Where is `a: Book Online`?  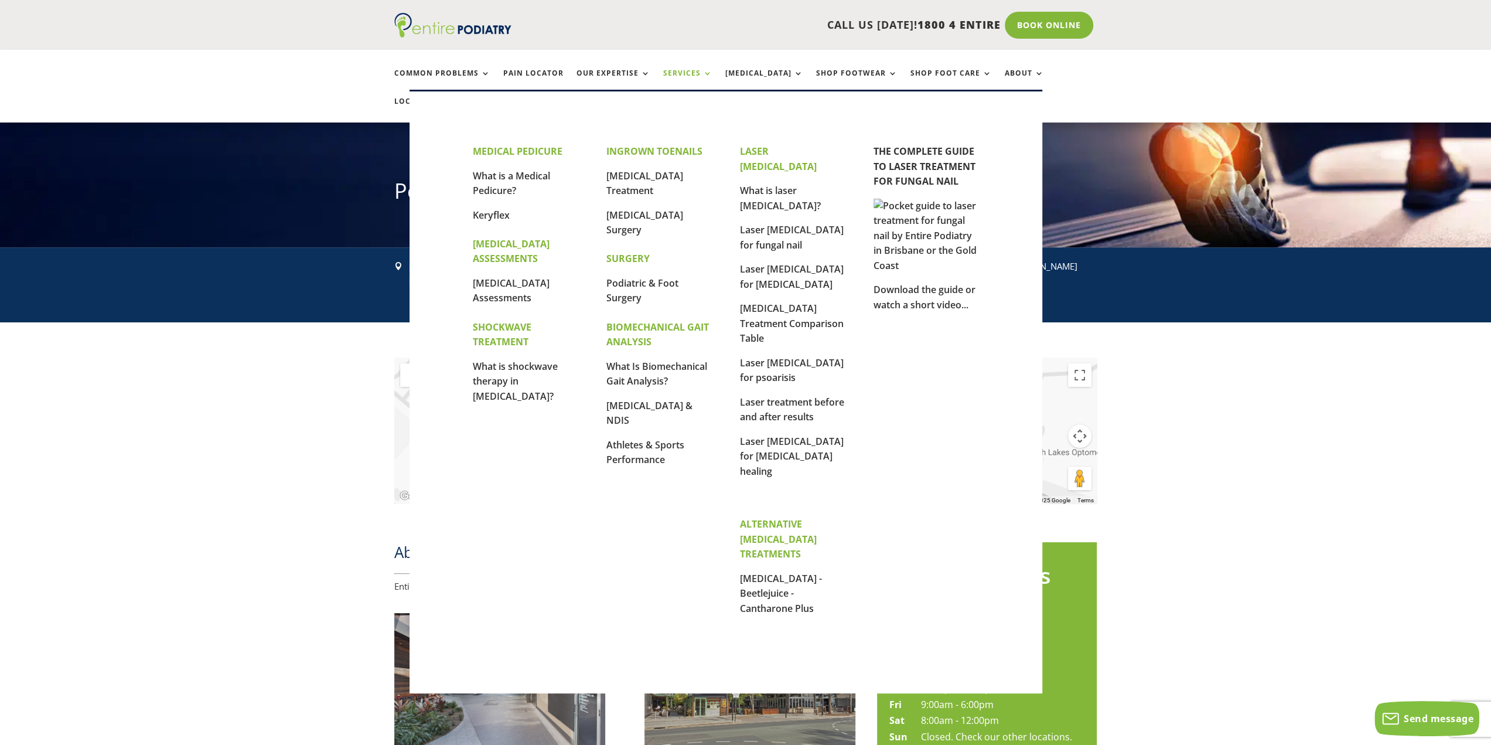 a: Book Online is located at coordinates (1049, 25).